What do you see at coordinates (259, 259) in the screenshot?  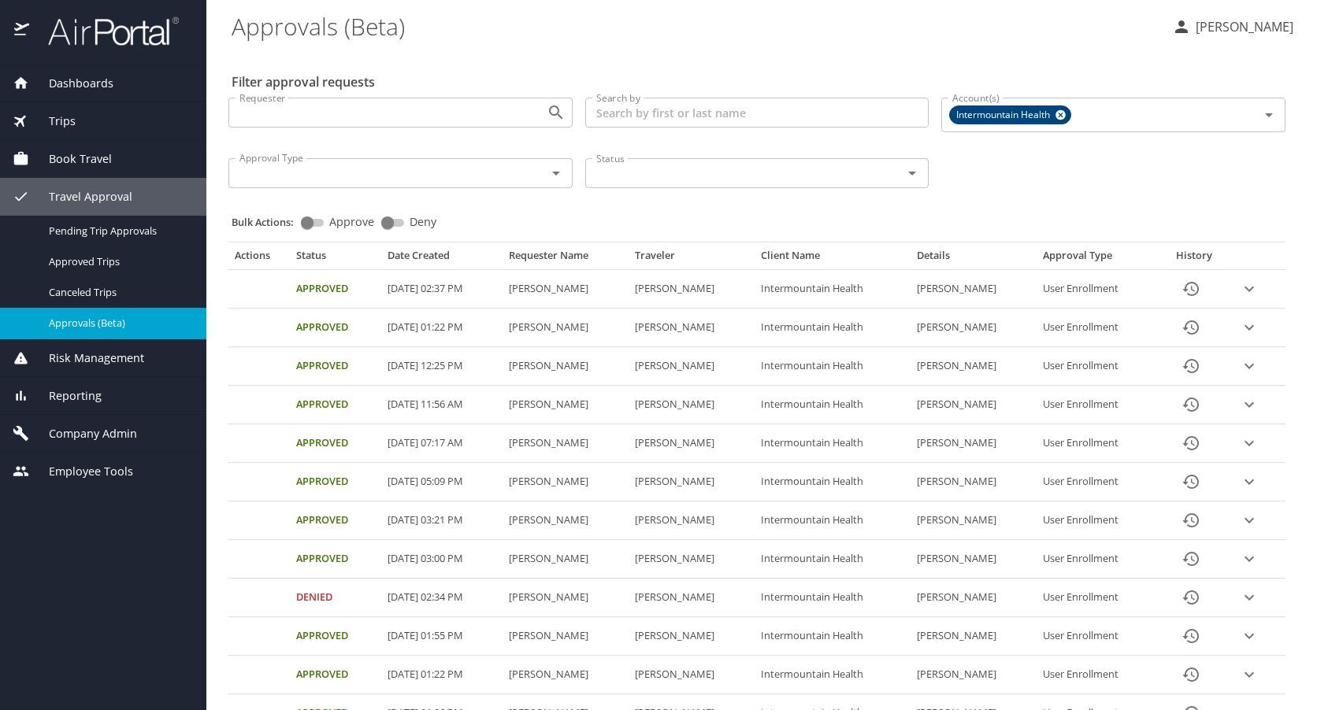 I see `th: Actions` at bounding box center [259, 259].